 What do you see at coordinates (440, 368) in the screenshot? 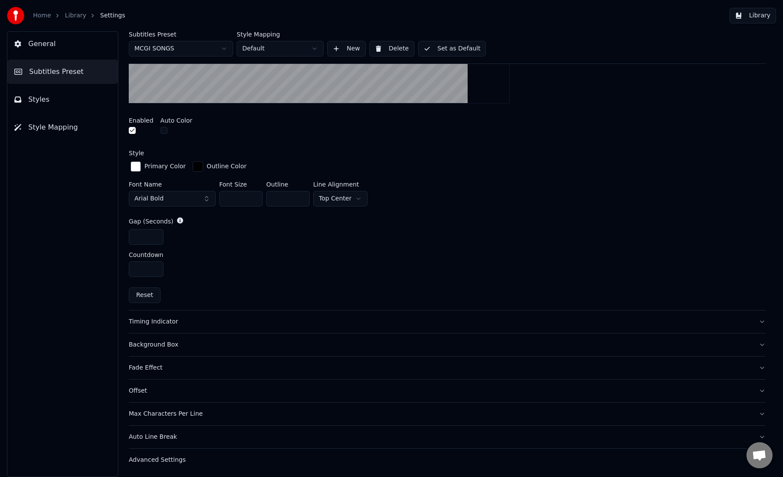
I see `div: Fade Effect` at bounding box center [440, 368].